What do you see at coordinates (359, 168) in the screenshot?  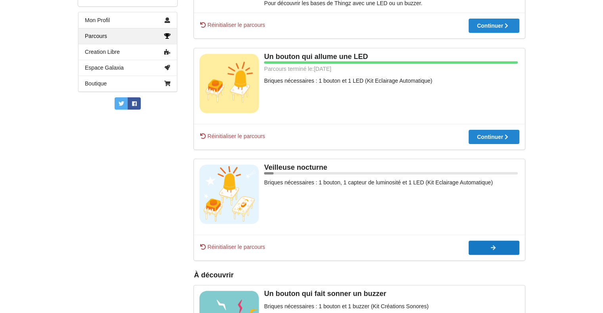 I see `div: Veilleuse nocturne` at bounding box center [359, 168].